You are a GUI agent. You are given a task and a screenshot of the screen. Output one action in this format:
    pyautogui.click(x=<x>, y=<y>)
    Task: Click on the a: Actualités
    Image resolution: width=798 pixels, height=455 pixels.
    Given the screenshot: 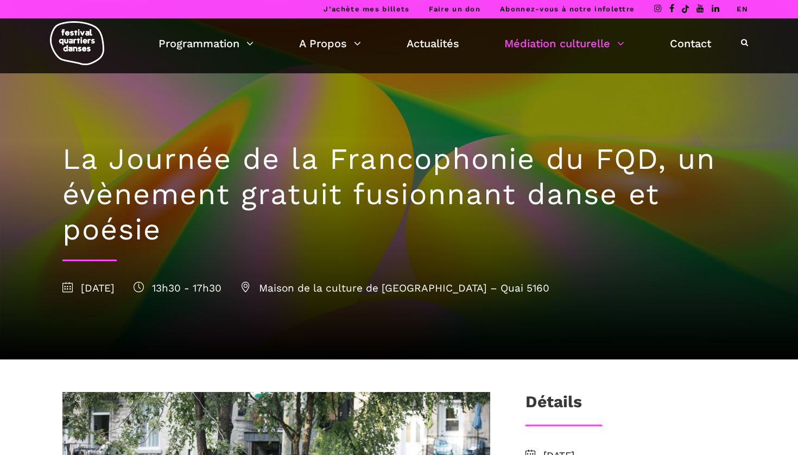 What is the action you would take?
    pyautogui.click(x=433, y=43)
    